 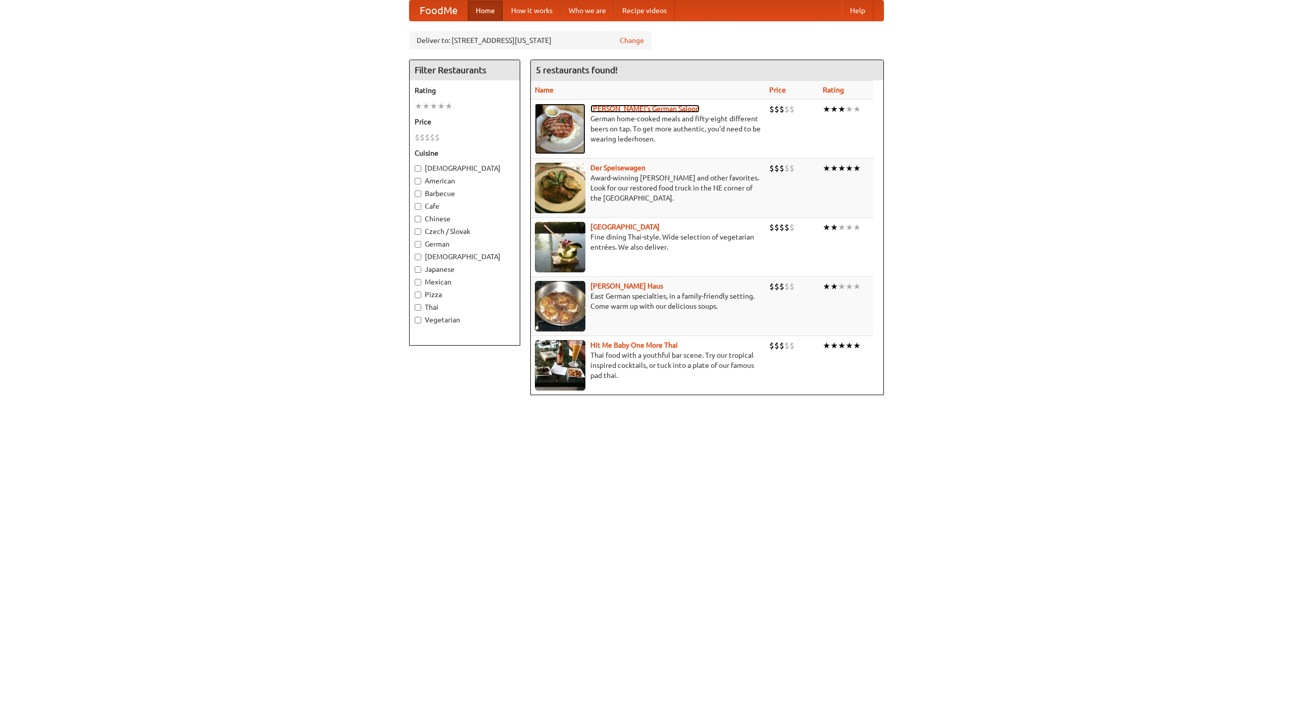 What do you see at coordinates (465, 70) in the screenshot?
I see `h4: Filter Restaurants` at bounding box center [465, 70].